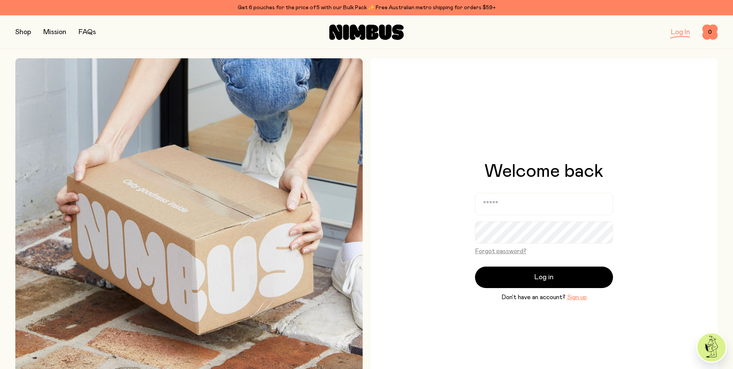 This screenshot has height=369, width=733. Describe the element at coordinates (366, 8) in the screenshot. I see `div: Get 6 pouches for the price of 5 with our Bulk Pack ✨ Free Australian metro shipping for orders $59+` at that location.